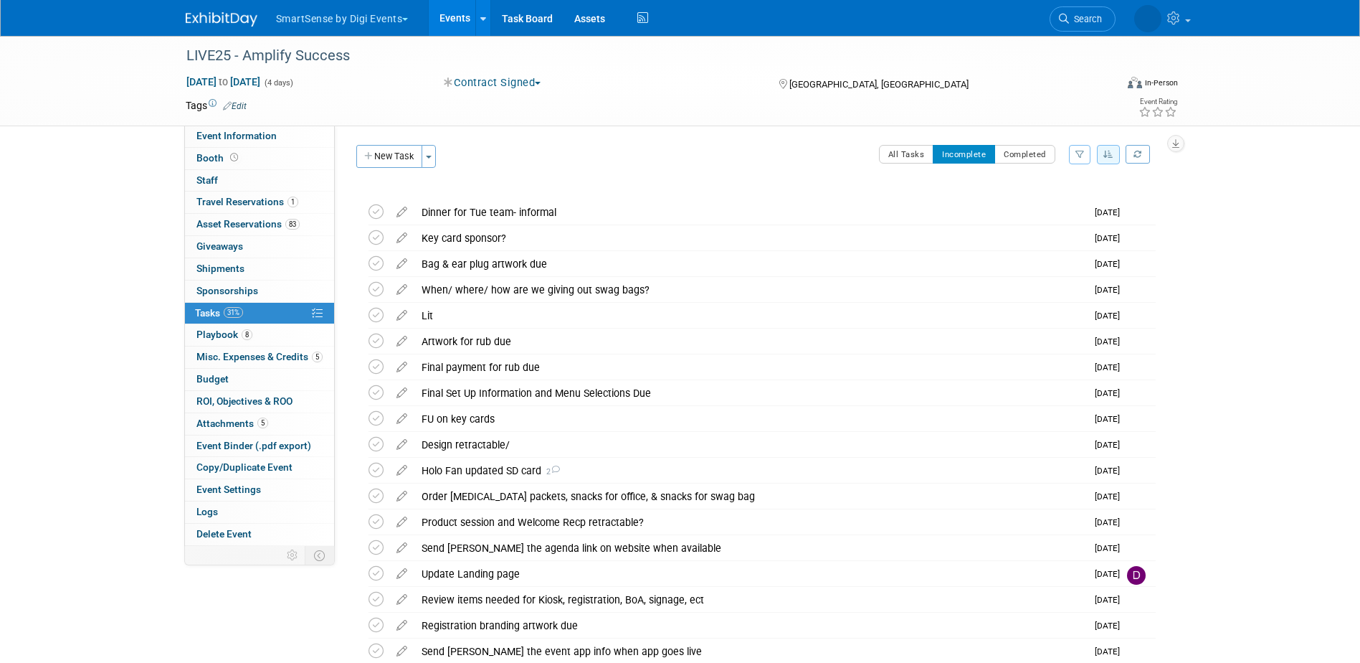  What do you see at coordinates (260, 269) in the screenshot?
I see `a: Shipments` at bounding box center [260, 269].